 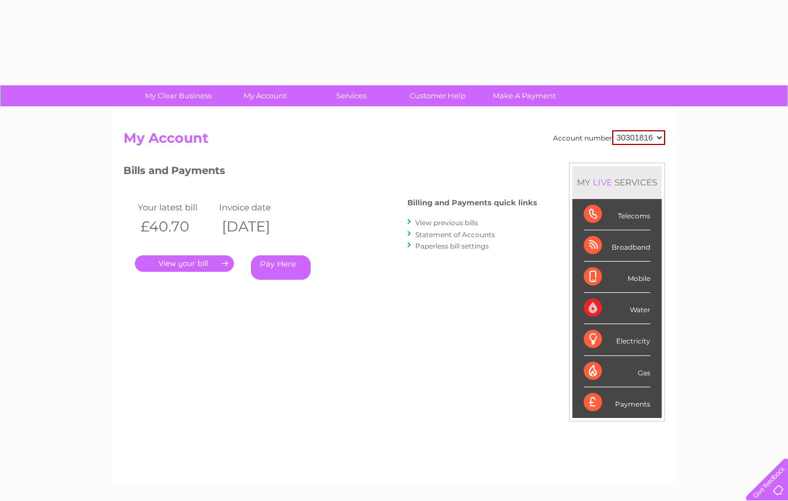 What do you see at coordinates (176, 226) in the screenshot?
I see `th: £40.70` at bounding box center [176, 226].